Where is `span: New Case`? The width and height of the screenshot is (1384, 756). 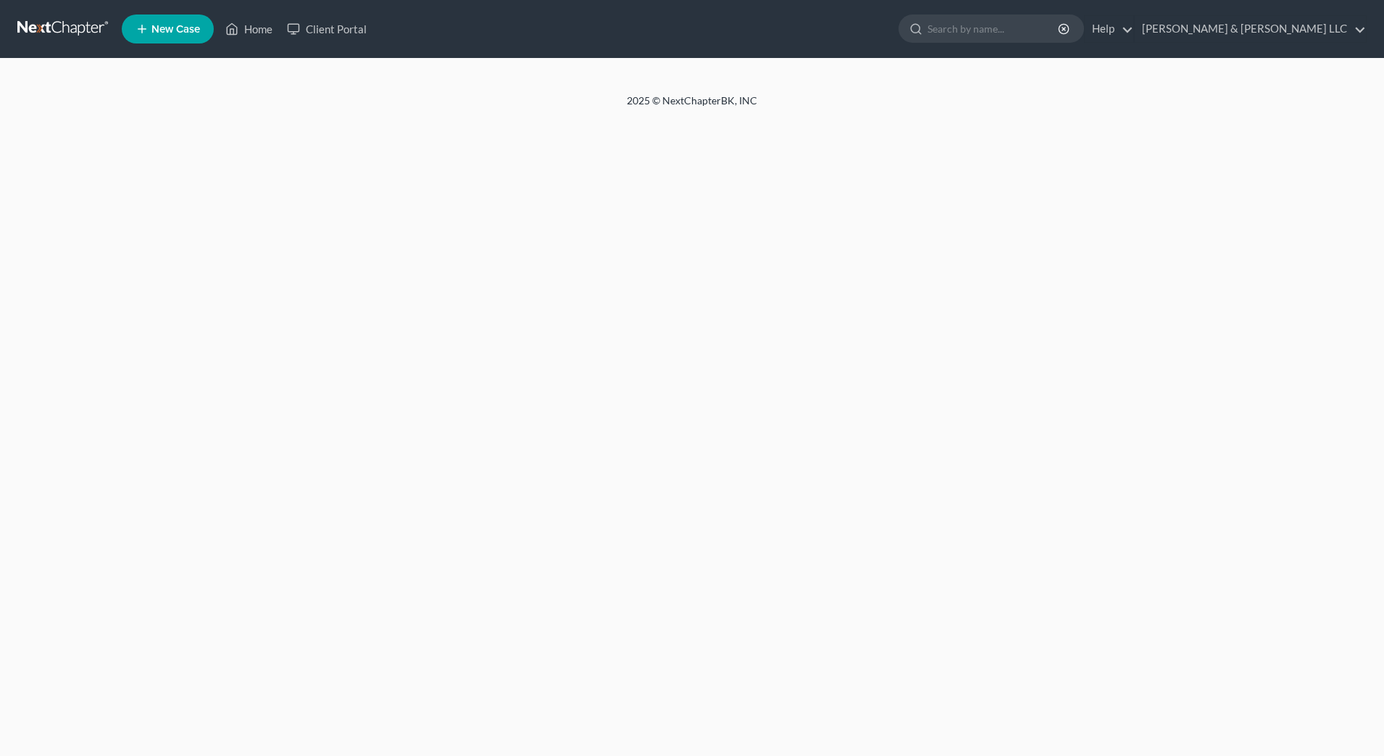 span: New Case is located at coordinates (175, 29).